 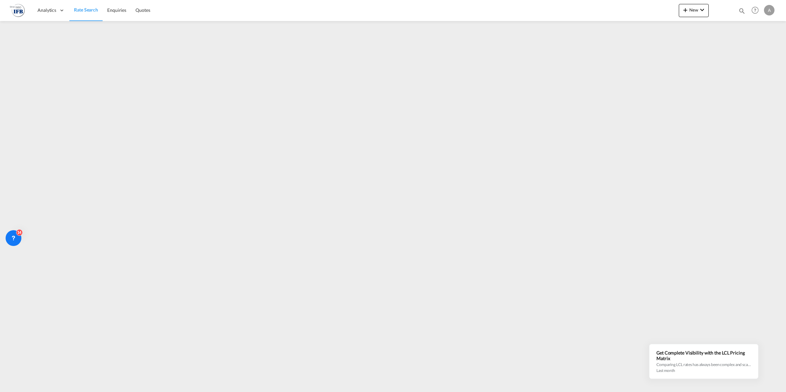 What do you see at coordinates (143, 10) in the screenshot?
I see `span: Quotes` at bounding box center [143, 10].